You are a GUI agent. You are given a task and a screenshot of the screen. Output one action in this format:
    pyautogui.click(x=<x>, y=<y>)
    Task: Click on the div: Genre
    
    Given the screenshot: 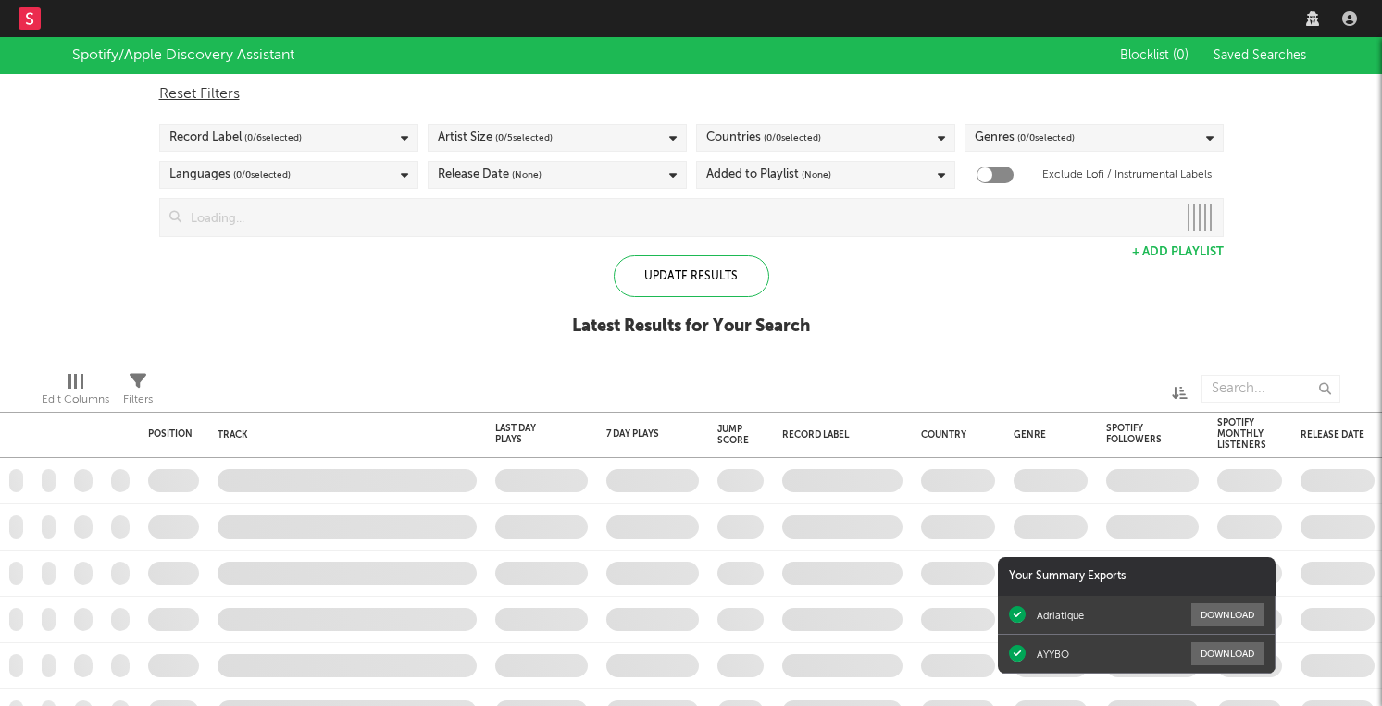 What is the action you would take?
    pyautogui.click(x=1046, y=435)
    